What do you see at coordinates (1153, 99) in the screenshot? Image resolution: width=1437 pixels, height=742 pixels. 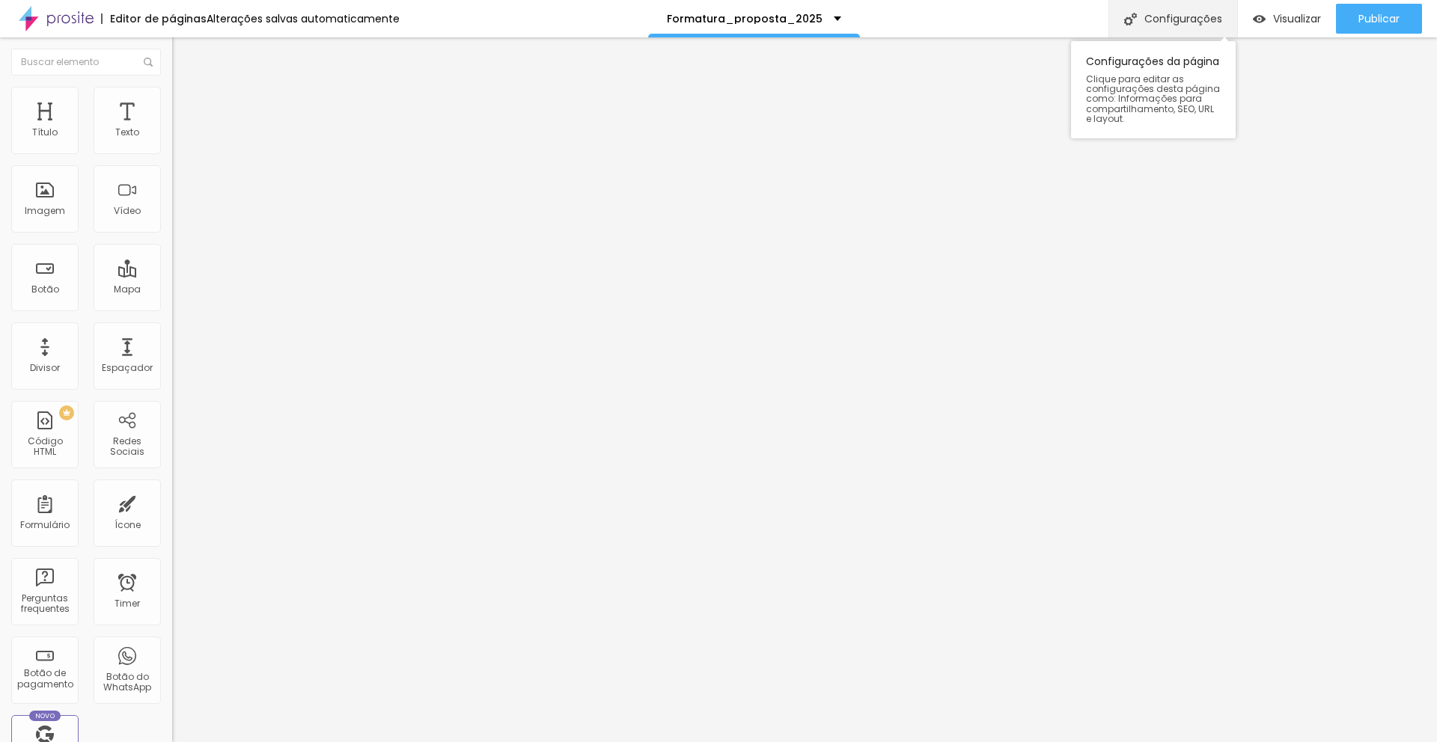 I see `span: Clique para editar as configurações desta página como: Informações para compartilhamento, SEO, UR...` at bounding box center [1153, 99].